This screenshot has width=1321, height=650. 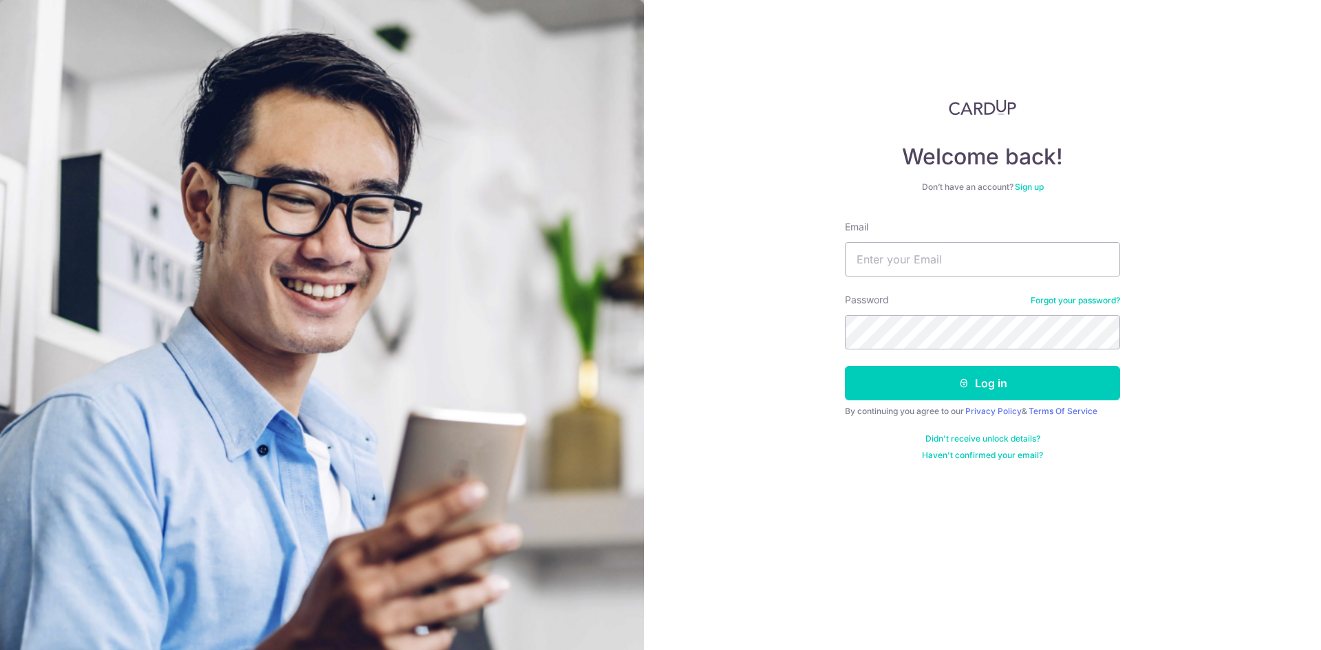 What do you see at coordinates (993, 411) in the screenshot?
I see `a: Privacy Policy` at bounding box center [993, 411].